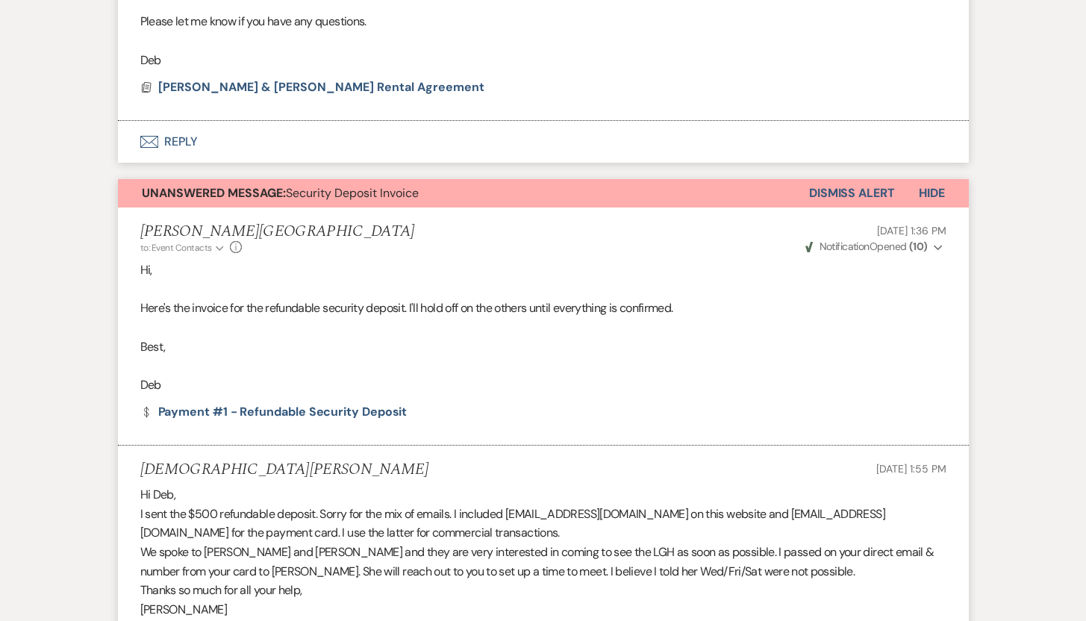  Describe the element at coordinates (543, 308) in the screenshot. I see `p: Here's the invoice for the refundable security deposit. I'll hold off on the others until everyth...` at that location.